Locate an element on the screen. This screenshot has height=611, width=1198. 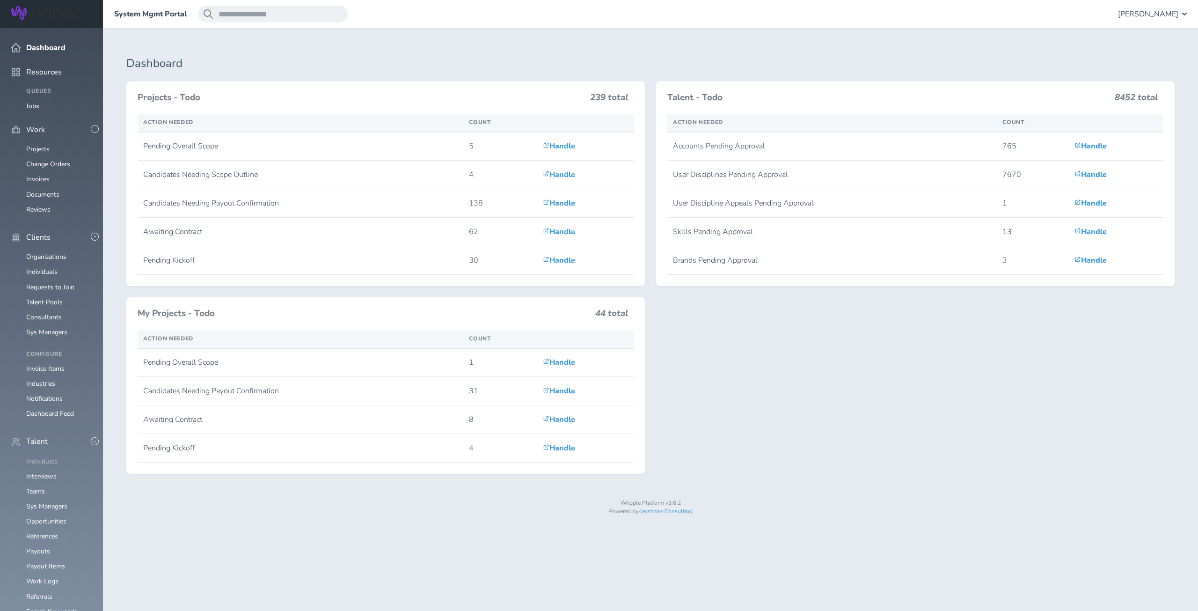
h3: 8452 total is located at coordinates (1136, 100).